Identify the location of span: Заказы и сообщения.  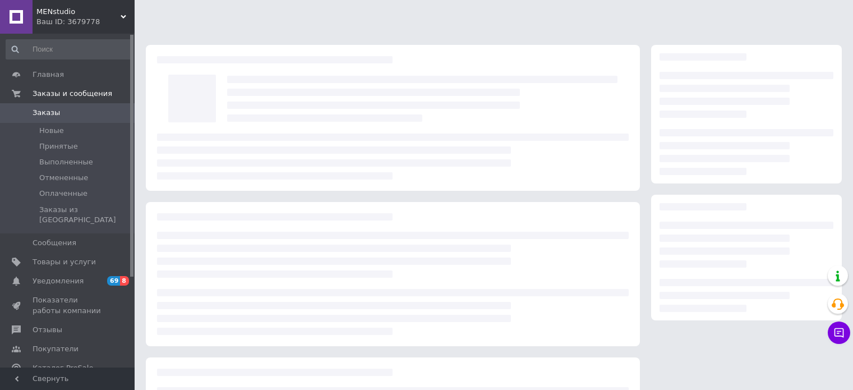
(72, 94).